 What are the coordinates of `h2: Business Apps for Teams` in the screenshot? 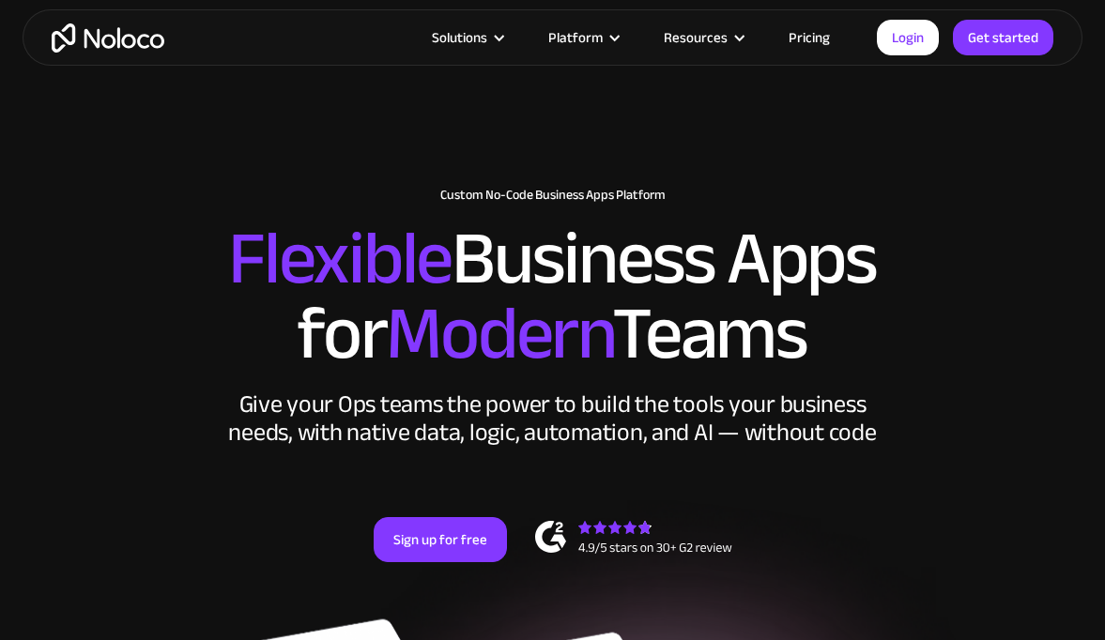 It's located at (552, 297).